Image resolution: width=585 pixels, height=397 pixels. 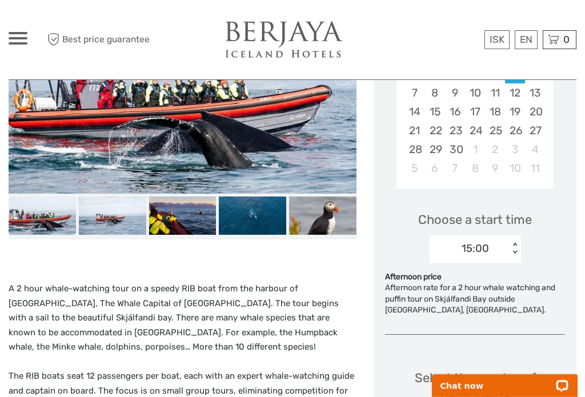 I want to click on div: Choose Sunday, September 28th, 2025, so click(x=414, y=149).